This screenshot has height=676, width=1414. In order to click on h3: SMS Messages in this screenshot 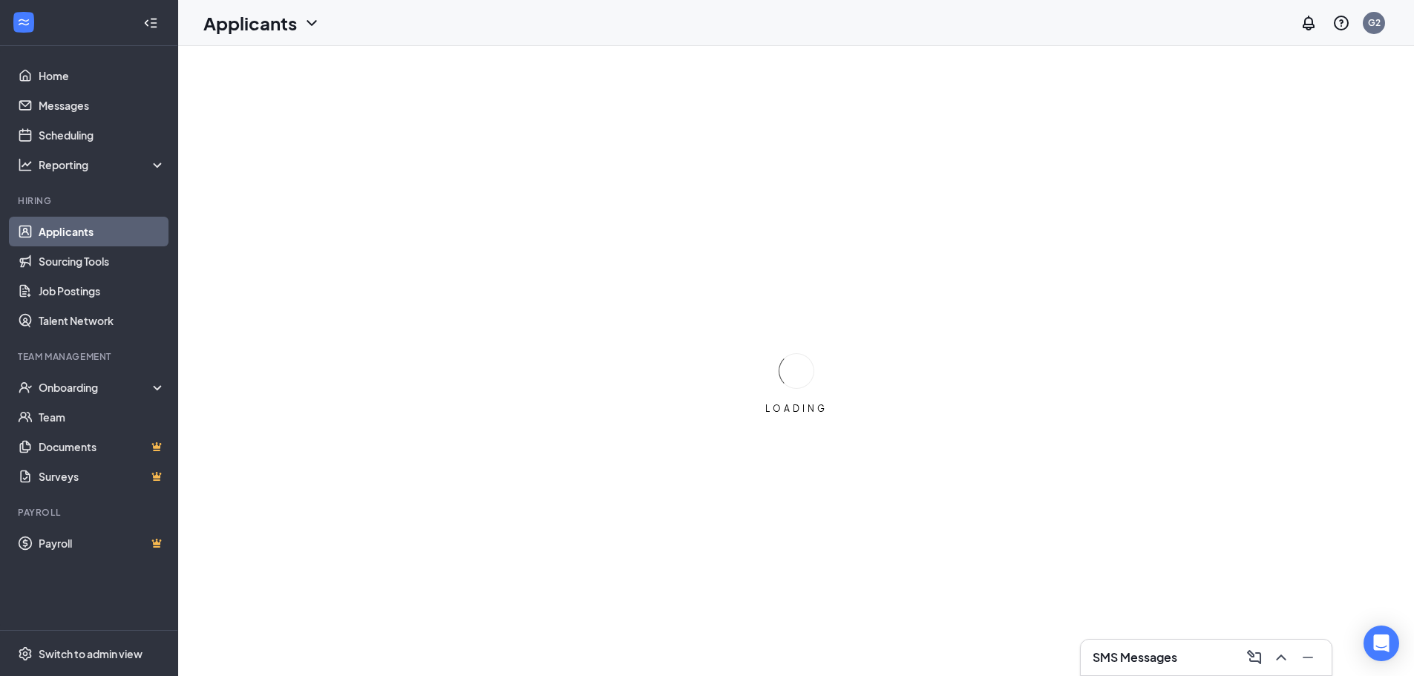, I will do `click(1135, 658)`.